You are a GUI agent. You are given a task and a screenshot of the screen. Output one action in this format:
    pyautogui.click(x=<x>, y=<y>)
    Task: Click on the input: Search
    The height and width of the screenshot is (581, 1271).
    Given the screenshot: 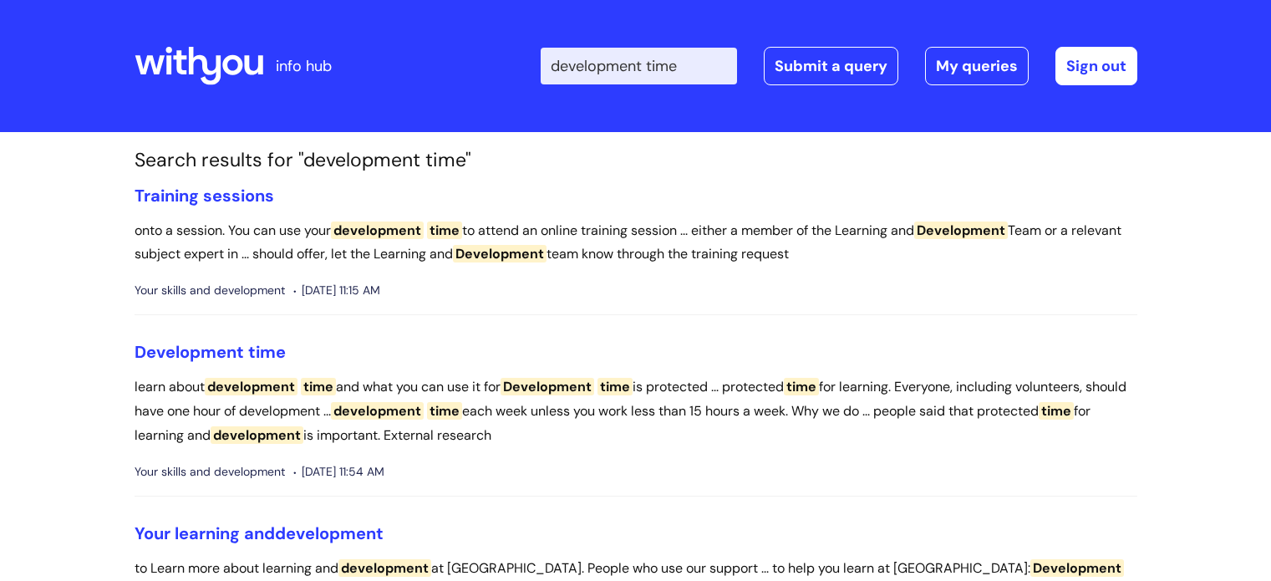 What is the action you would take?
    pyautogui.click(x=638, y=66)
    